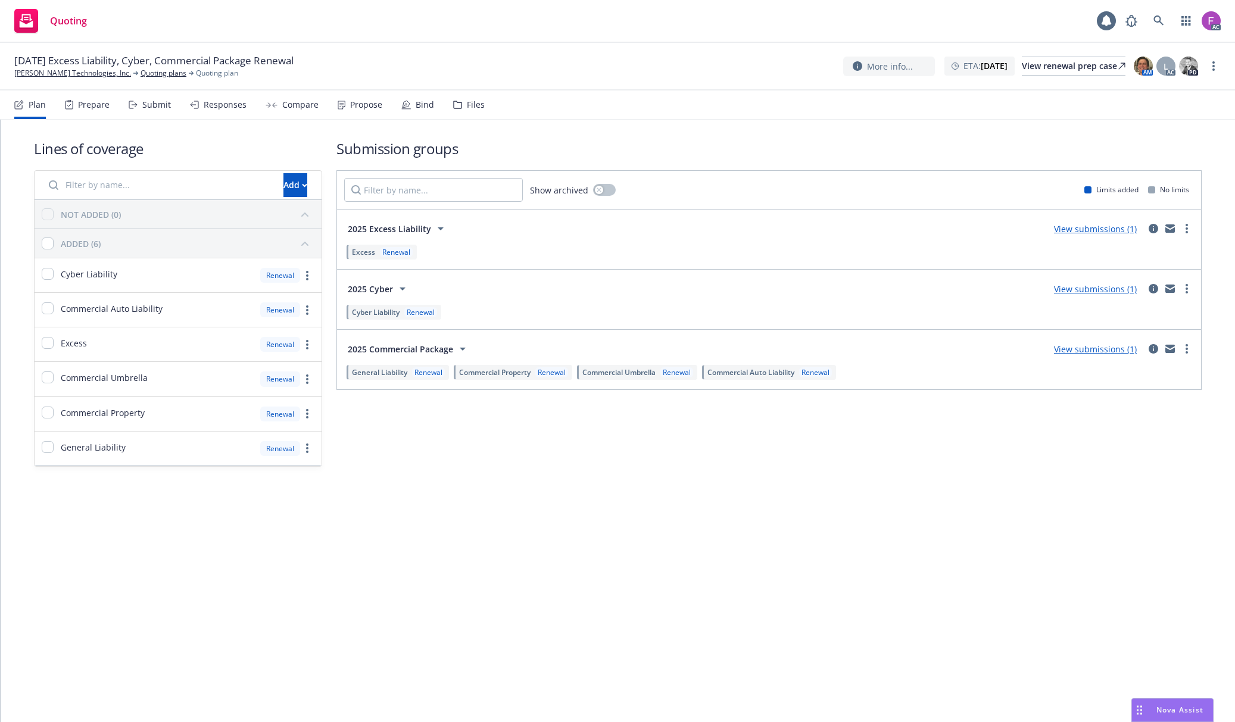 The image size is (1235, 722). Describe the element at coordinates (366, 105) in the screenshot. I see `div: Propose` at that location.